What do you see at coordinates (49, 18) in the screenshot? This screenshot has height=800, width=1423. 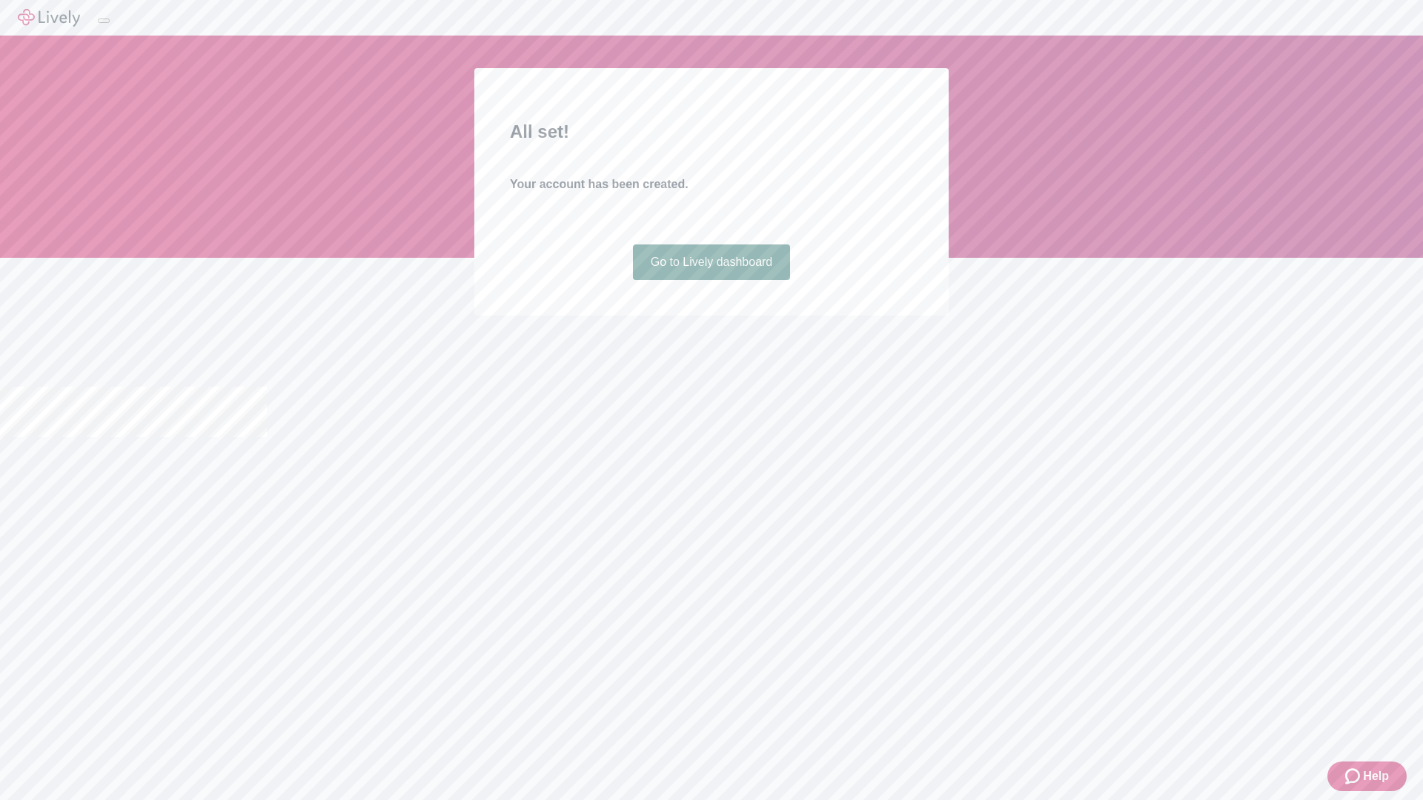 I see `img: Lively` at bounding box center [49, 18].